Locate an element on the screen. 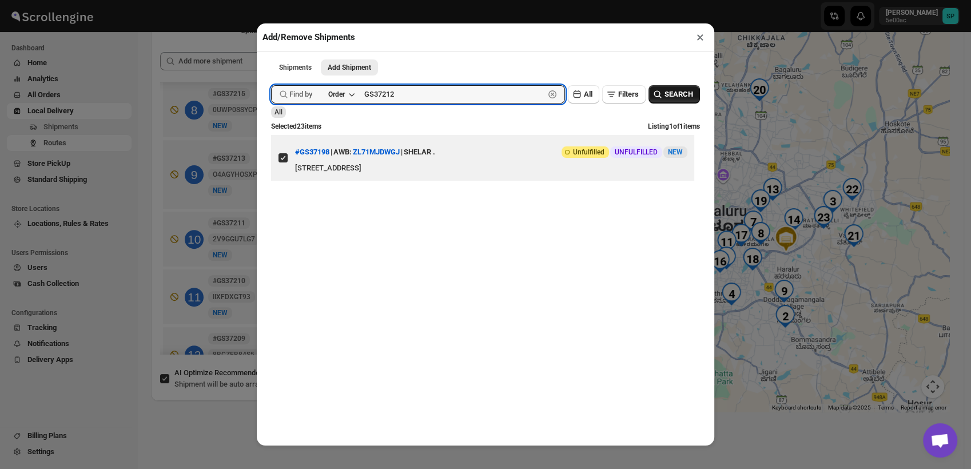 This screenshot has width=971, height=469. button: ZL71MJDWGJ is located at coordinates (376, 152).